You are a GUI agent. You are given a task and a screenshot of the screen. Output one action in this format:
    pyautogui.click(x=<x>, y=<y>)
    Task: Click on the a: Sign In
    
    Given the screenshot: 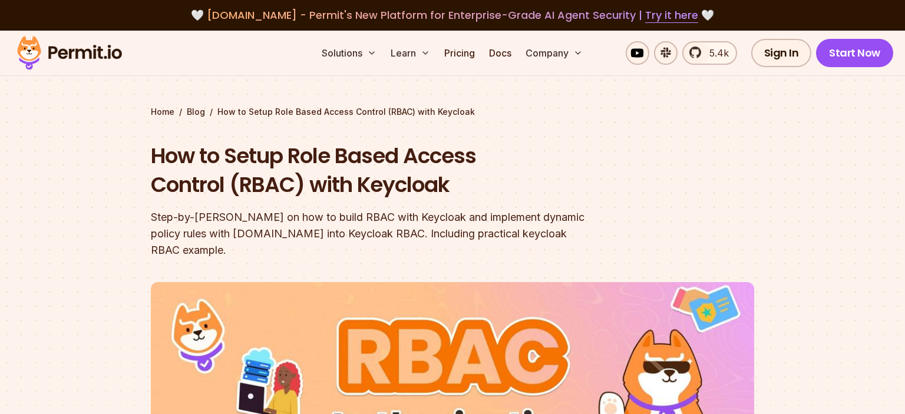 What is the action you would take?
    pyautogui.click(x=781, y=53)
    